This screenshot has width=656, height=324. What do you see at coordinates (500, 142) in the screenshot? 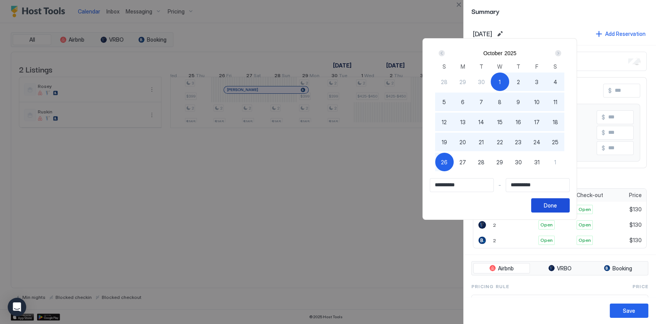
I see `span: 22` at bounding box center [500, 142].